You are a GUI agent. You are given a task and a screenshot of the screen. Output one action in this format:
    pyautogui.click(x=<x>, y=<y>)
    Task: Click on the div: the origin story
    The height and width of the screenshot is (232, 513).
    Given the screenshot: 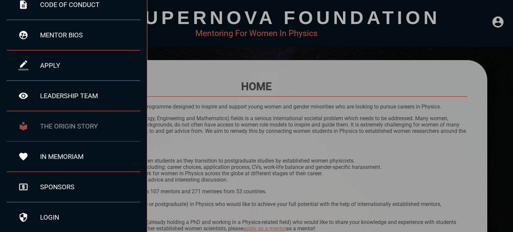 What is the action you would take?
    pyautogui.click(x=90, y=126)
    